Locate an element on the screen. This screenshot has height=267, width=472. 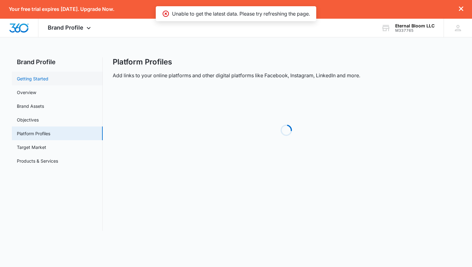
a: Getting Started is located at coordinates (32, 79).